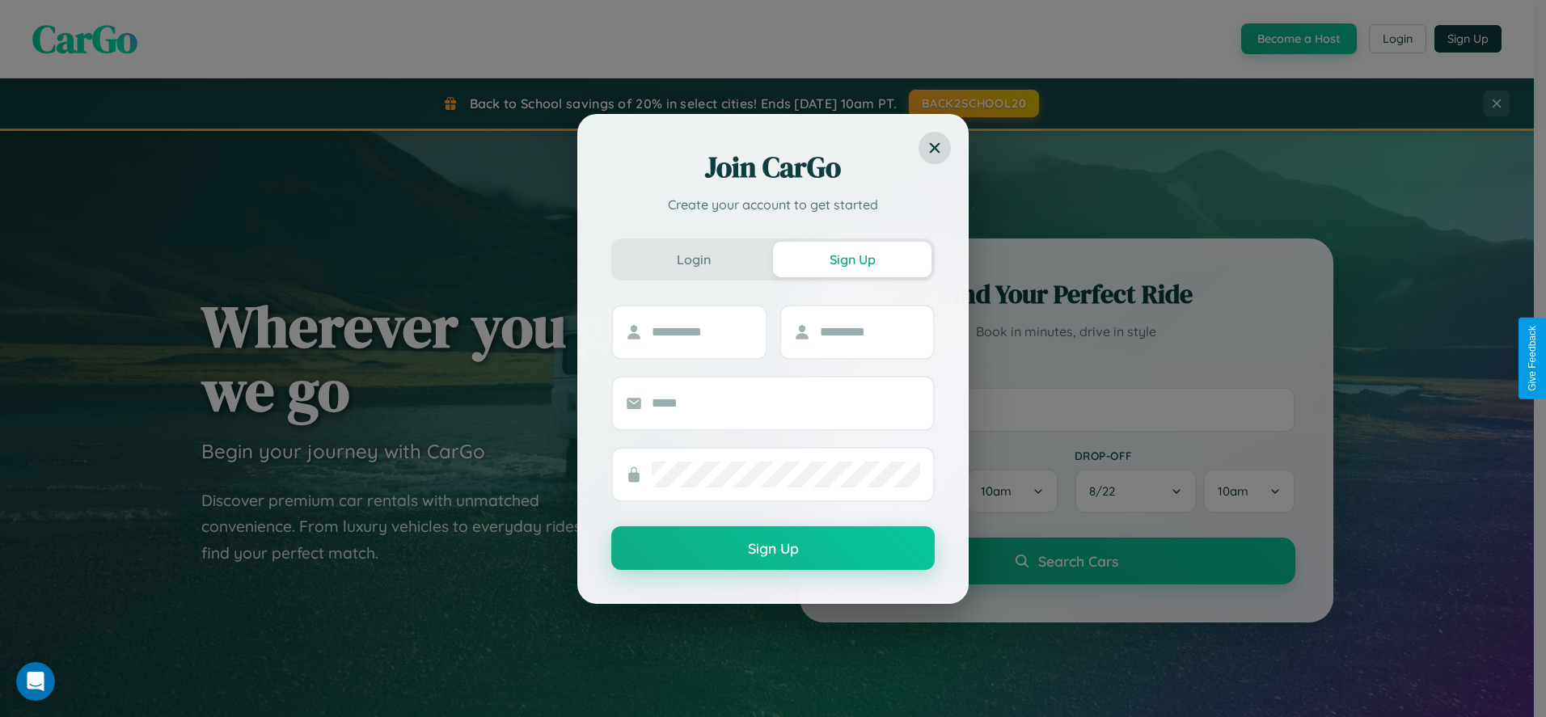 This screenshot has height=717, width=1546. I want to click on div: Give Feedback, so click(1533, 358).